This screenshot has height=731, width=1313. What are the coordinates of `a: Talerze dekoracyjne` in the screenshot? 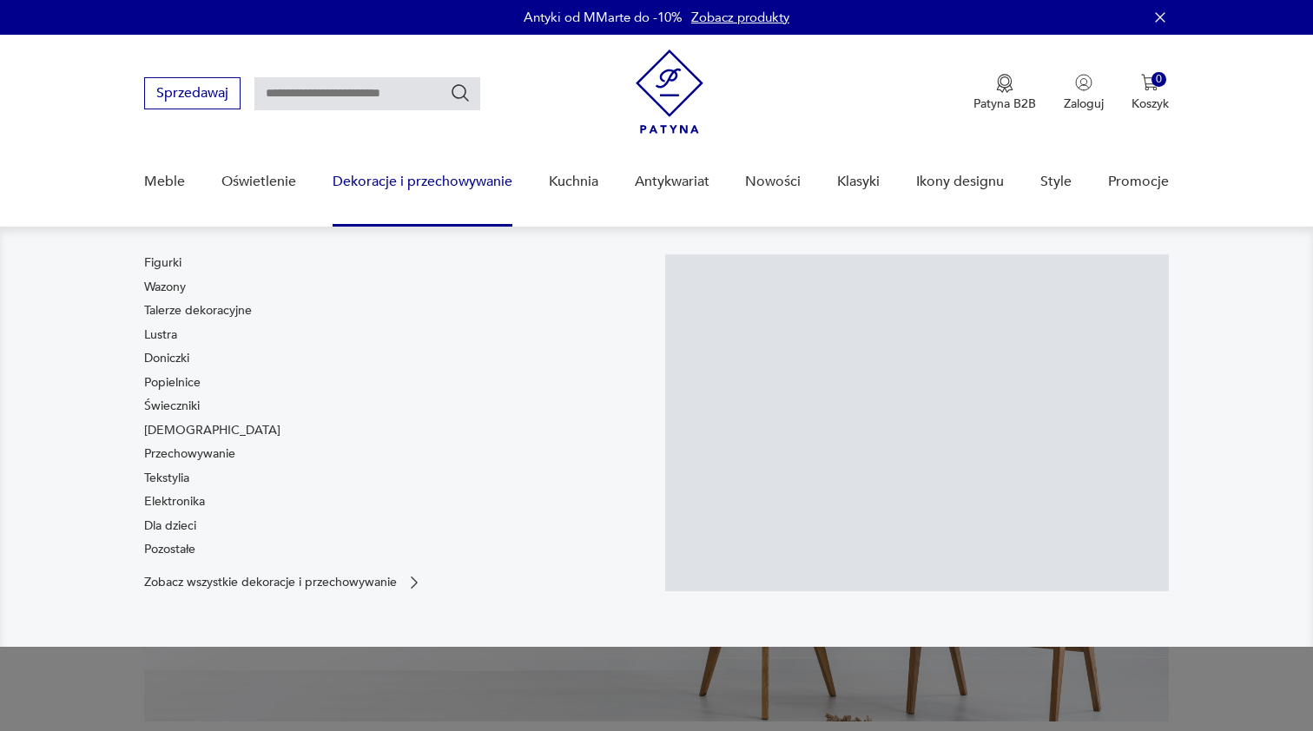 It's located at (198, 311).